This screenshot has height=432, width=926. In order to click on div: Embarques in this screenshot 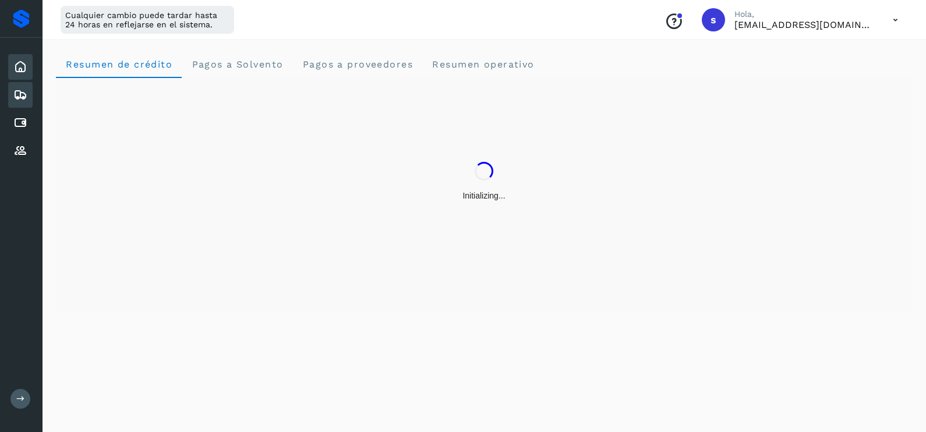, I will do `click(20, 95)`.